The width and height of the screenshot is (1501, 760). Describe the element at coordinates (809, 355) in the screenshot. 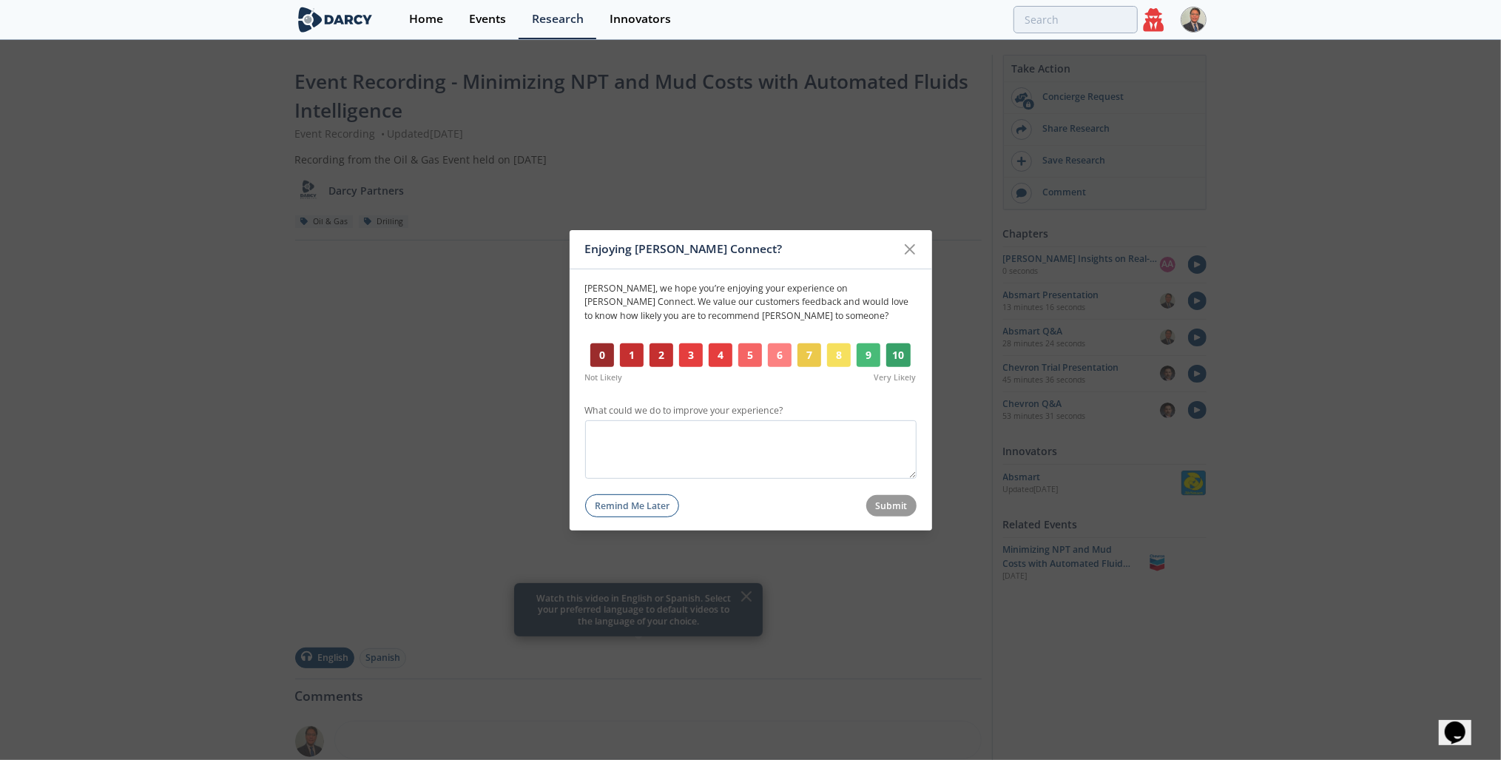

I see `button: 7` at that location.